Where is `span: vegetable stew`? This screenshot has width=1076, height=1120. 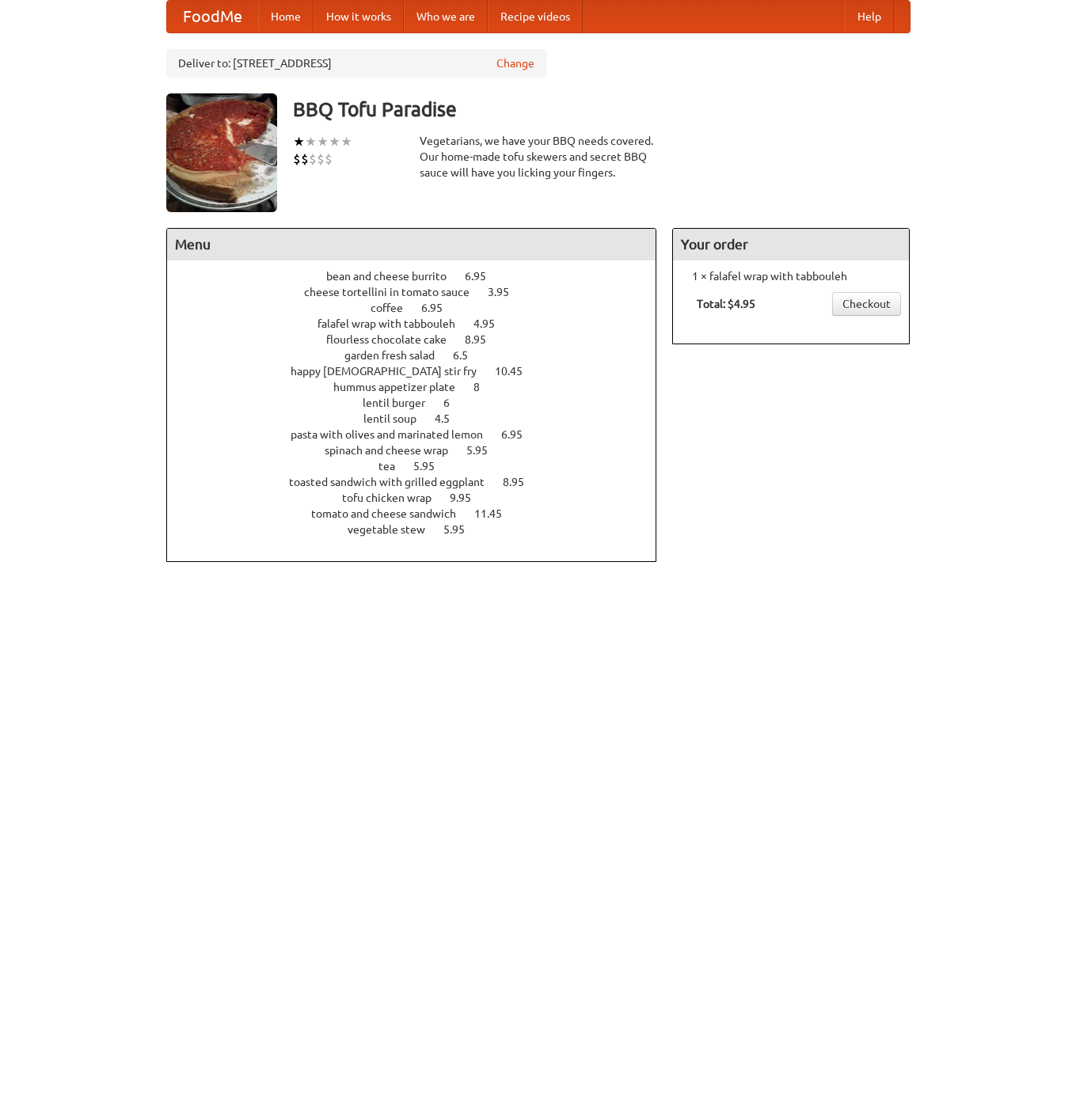 span: vegetable stew is located at coordinates (394, 530).